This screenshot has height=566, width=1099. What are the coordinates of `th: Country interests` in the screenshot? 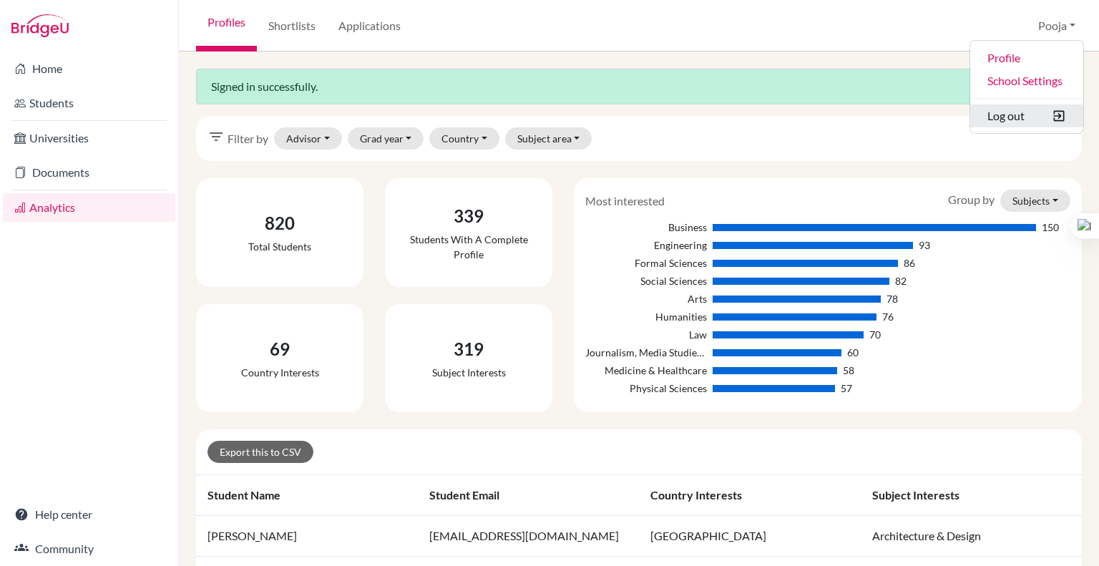 It's located at (750, 495).